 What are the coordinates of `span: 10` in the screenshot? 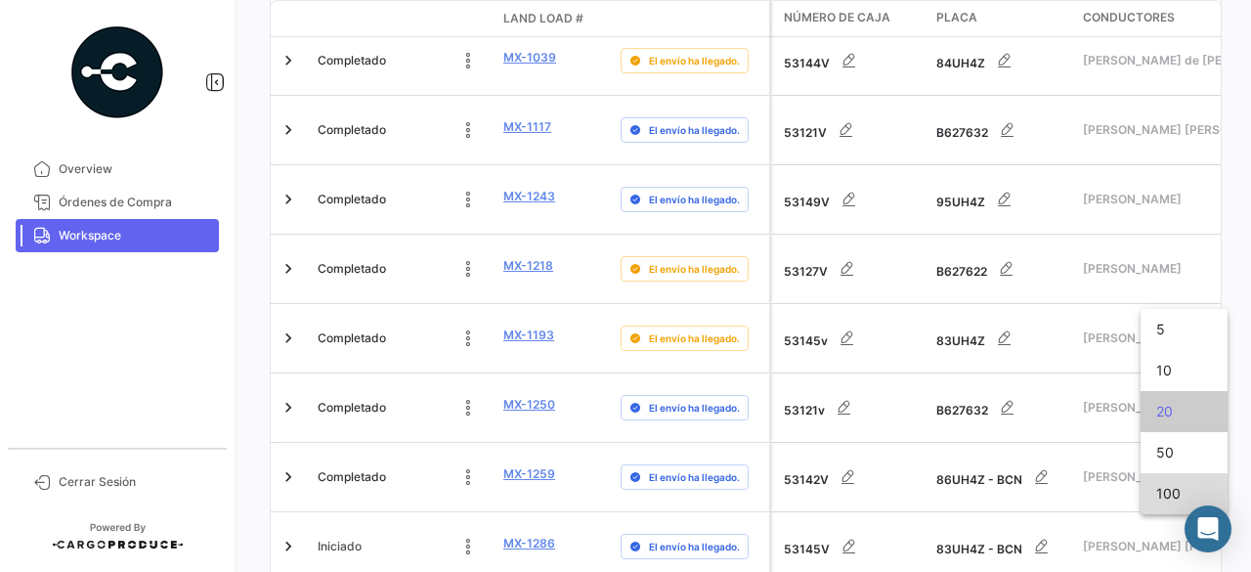 It's located at (1184, 370).